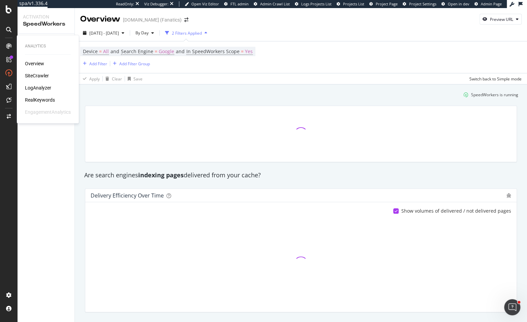  What do you see at coordinates (187, 33) in the screenshot?
I see `div: 2 Filters Applied` at bounding box center [187, 33].